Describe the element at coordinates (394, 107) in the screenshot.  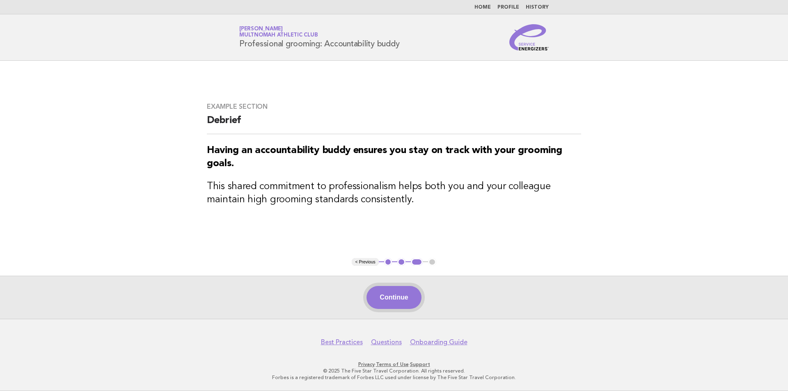
I see `h3: Example Section` at that location.